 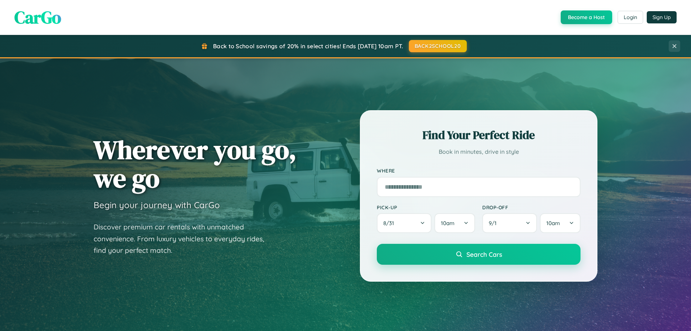 What do you see at coordinates (478, 171) in the screenshot?
I see `label: Where` at bounding box center [478, 171].